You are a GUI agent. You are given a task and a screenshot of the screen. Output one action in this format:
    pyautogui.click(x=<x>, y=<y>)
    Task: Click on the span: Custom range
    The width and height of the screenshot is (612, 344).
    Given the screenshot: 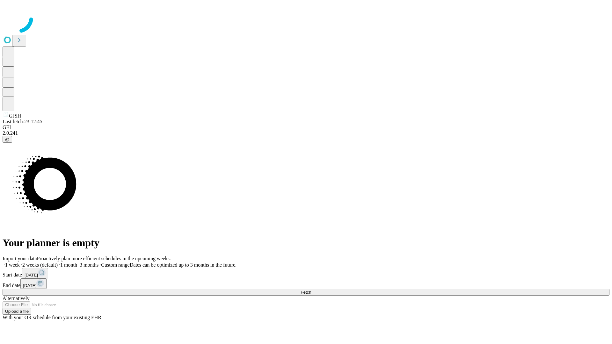 What is the action you would take?
    pyautogui.click(x=115, y=265)
    